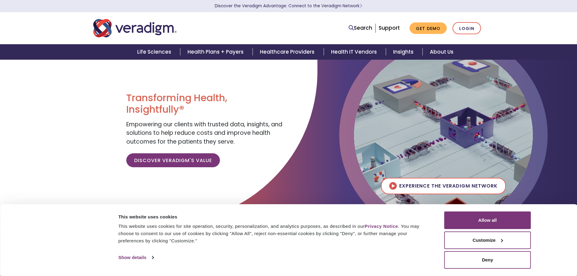 The width and height of the screenshot is (577, 276). I want to click on div: This website uses cookies, so click(274, 217).